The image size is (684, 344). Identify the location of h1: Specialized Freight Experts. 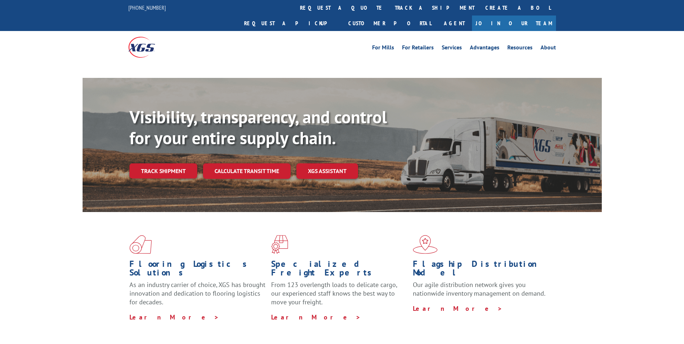
(339, 270).